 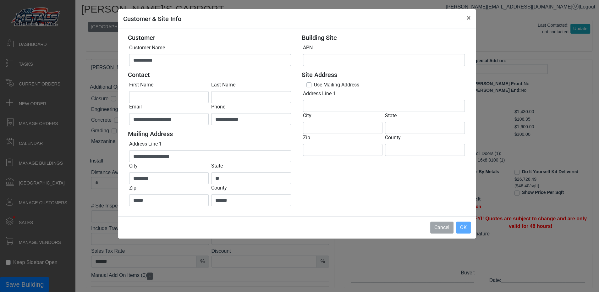 What do you see at coordinates (210, 134) in the screenshot?
I see `h5: Mailing Address` at bounding box center [210, 134].